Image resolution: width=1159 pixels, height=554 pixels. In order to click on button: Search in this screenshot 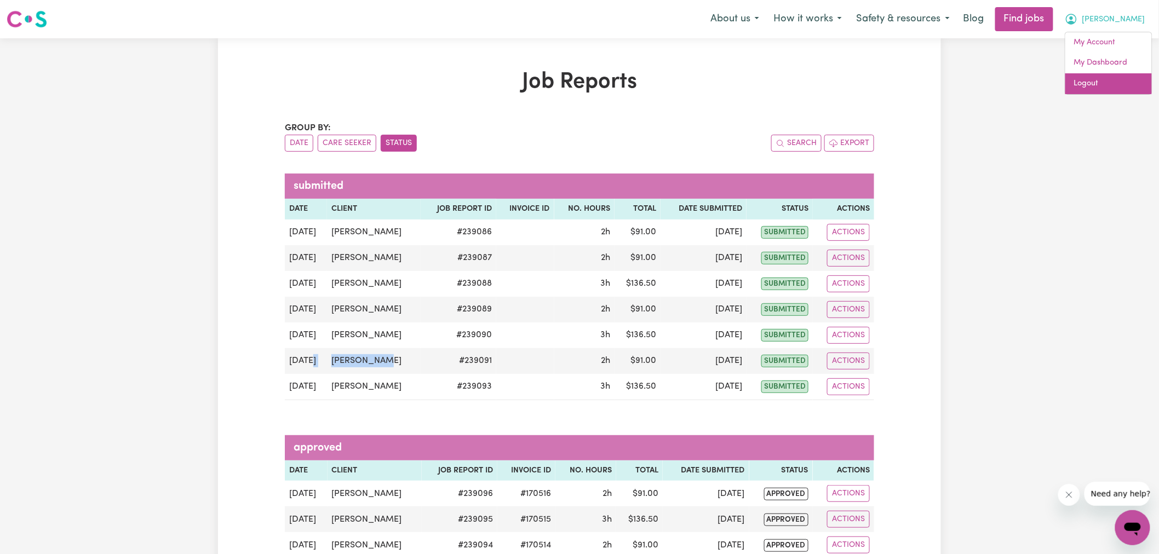, I will do `click(796, 143)`.